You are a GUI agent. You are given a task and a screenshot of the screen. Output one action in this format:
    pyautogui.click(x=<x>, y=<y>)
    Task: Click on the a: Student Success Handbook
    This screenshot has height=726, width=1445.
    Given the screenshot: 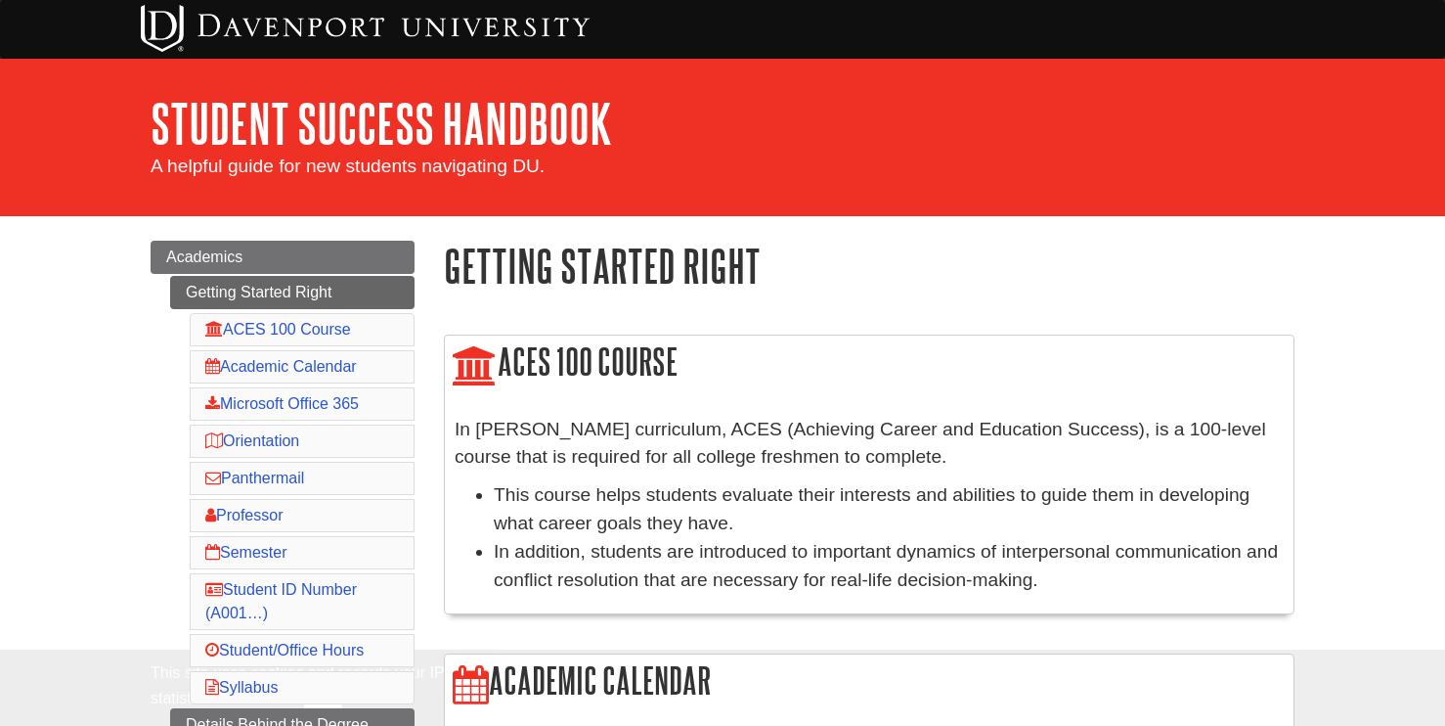 What is the action you would take?
    pyautogui.click(x=381, y=123)
    